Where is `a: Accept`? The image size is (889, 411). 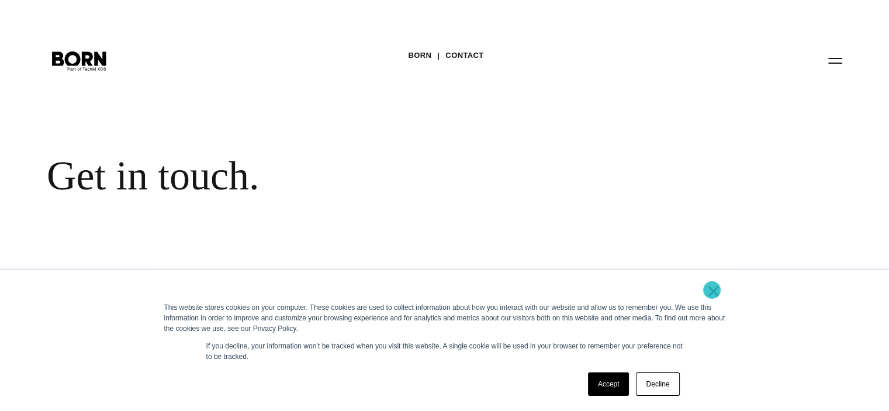
a: Accept is located at coordinates (608, 384).